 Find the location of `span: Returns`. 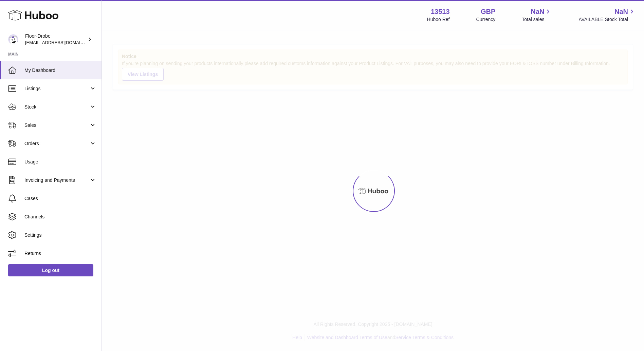

span: Returns is located at coordinates (60, 254).